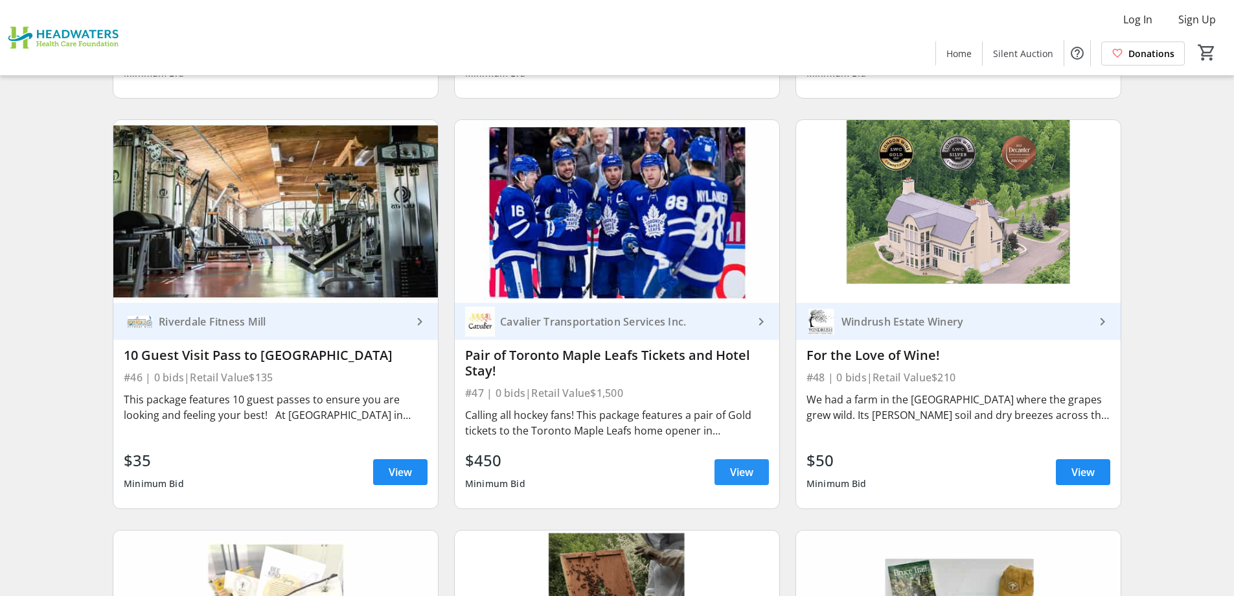  What do you see at coordinates (65, 38) in the screenshot?
I see `img: Headwaters Health Care Foundation's Logo` at bounding box center [65, 38].